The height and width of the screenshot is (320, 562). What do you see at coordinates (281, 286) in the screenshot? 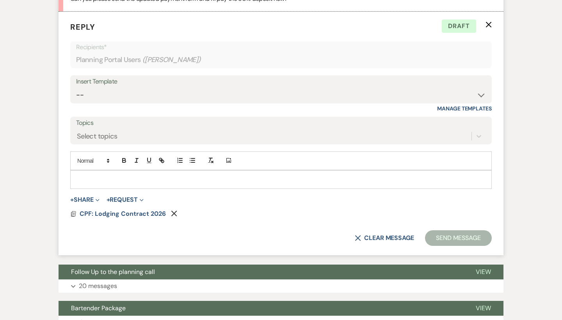
I see `button: 20 messages` at bounding box center [281, 286].